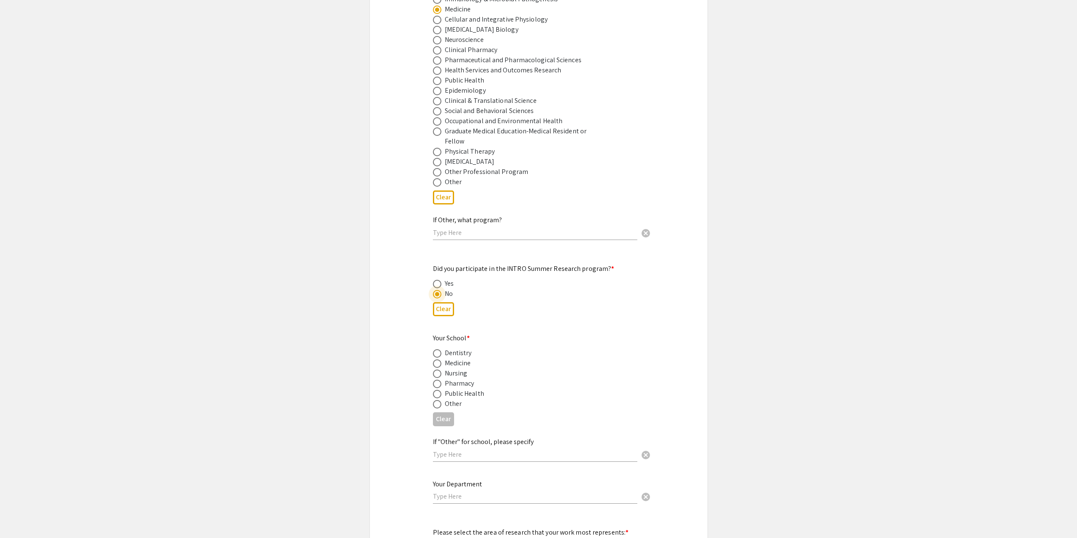 Image resolution: width=1077 pixels, height=538 pixels. What do you see at coordinates (470, 152) in the screenshot?
I see `div: Physical Therapy` at bounding box center [470, 152].